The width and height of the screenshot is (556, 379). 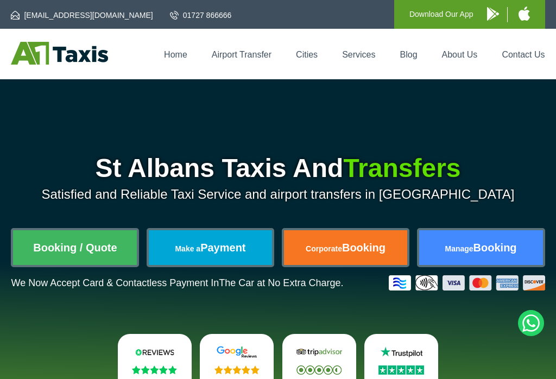 I want to click on p: We Now Accept Card & Contactless Payment In, so click(x=177, y=283).